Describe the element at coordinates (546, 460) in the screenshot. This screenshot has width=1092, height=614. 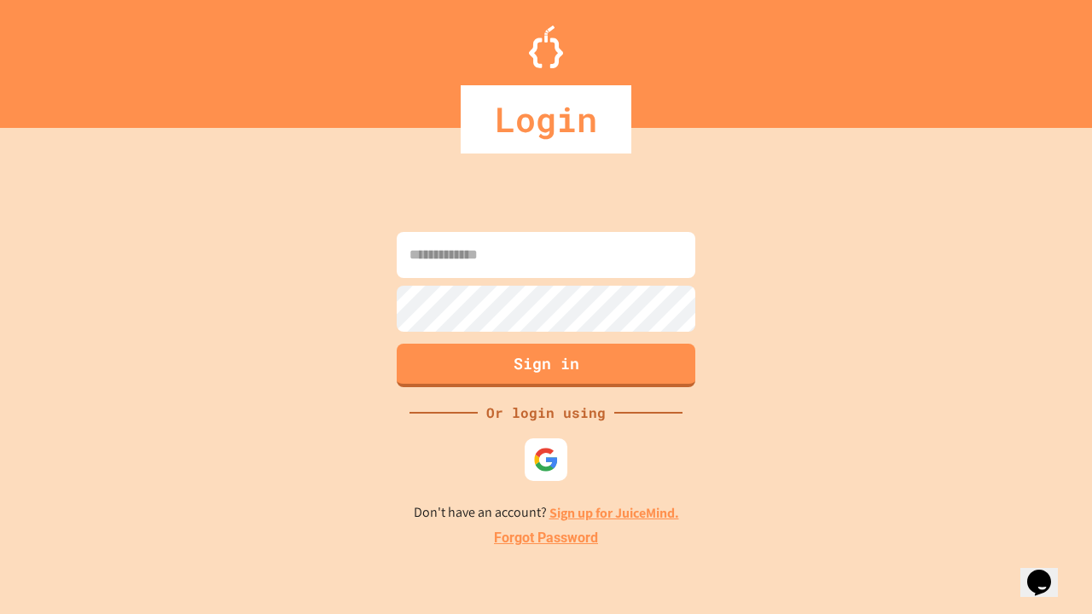
I see `img: google-icon.svg` at that location.